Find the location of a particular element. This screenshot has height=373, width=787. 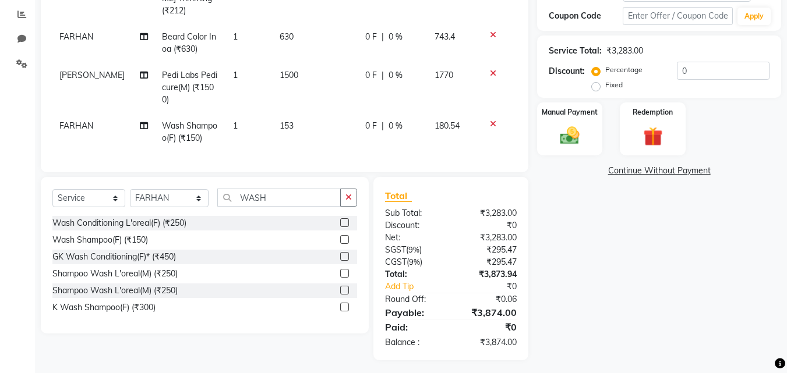

button: Apply is located at coordinates (754, 16).